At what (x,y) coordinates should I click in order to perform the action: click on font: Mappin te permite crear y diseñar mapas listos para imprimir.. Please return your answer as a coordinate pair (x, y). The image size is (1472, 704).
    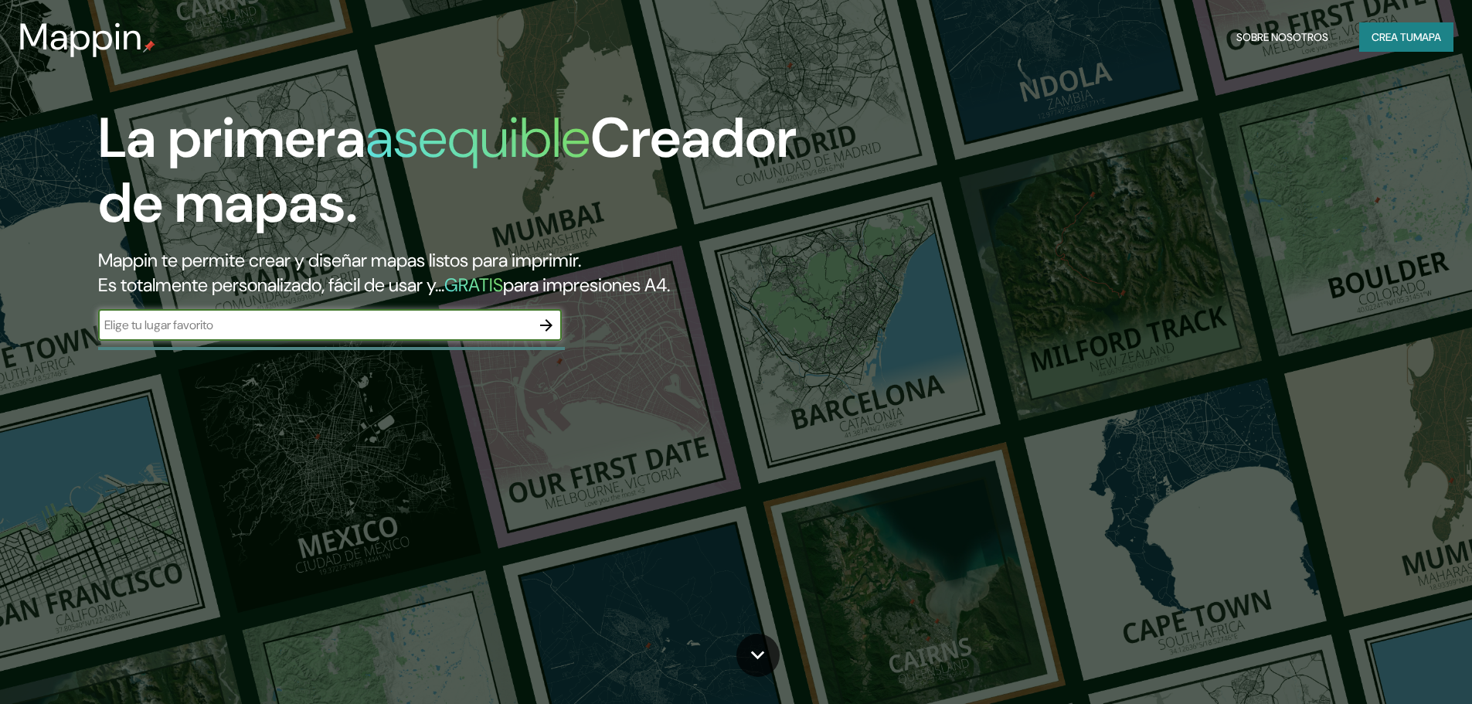
    Looking at the image, I should click on (339, 260).